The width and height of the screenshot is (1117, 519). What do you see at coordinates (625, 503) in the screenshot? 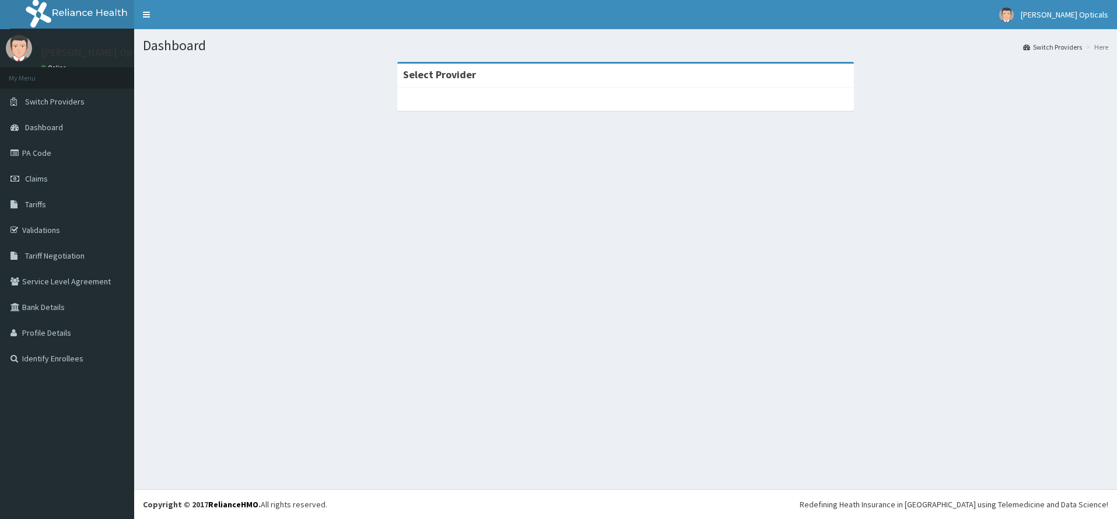
I see `footer: All rights reserved.` at bounding box center [625, 503].